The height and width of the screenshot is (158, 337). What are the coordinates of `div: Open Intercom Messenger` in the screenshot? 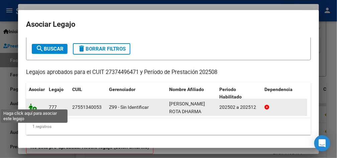 It's located at (323, 143).